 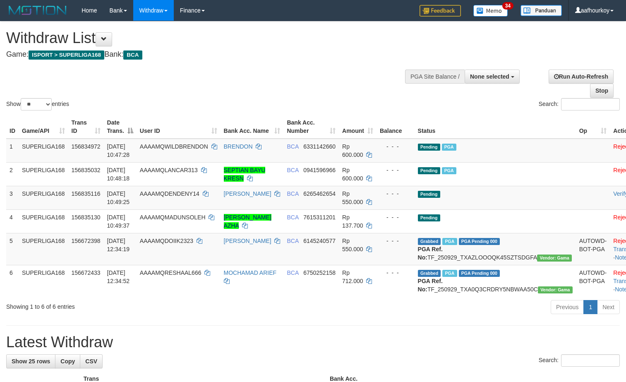 What do you see at coordinates (169, 170) in the screenshot?
I see `span: AAAAMQLANCAR313` at bounding box center [169, 170].